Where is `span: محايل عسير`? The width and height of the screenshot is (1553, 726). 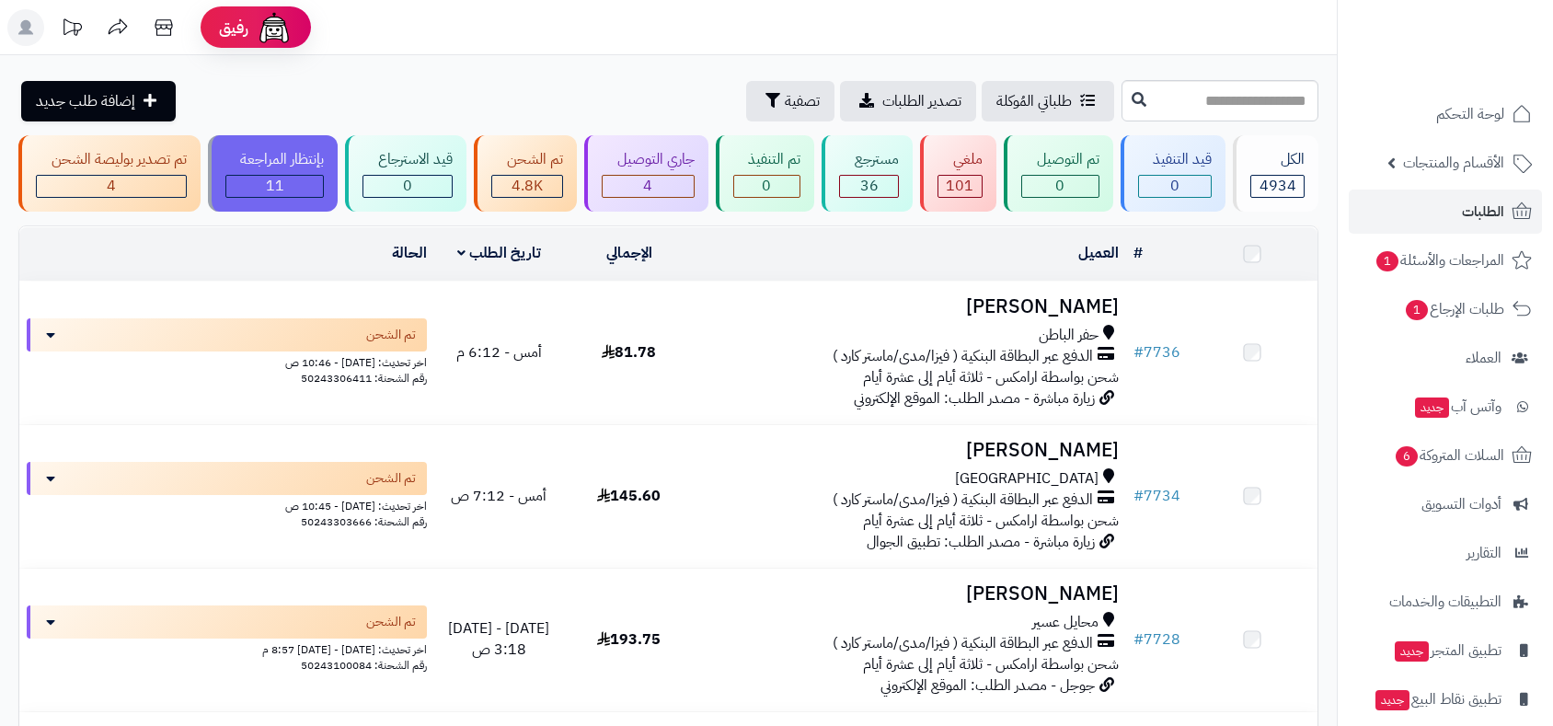 span: محايل عسير is located at coordinates (1065, 622).